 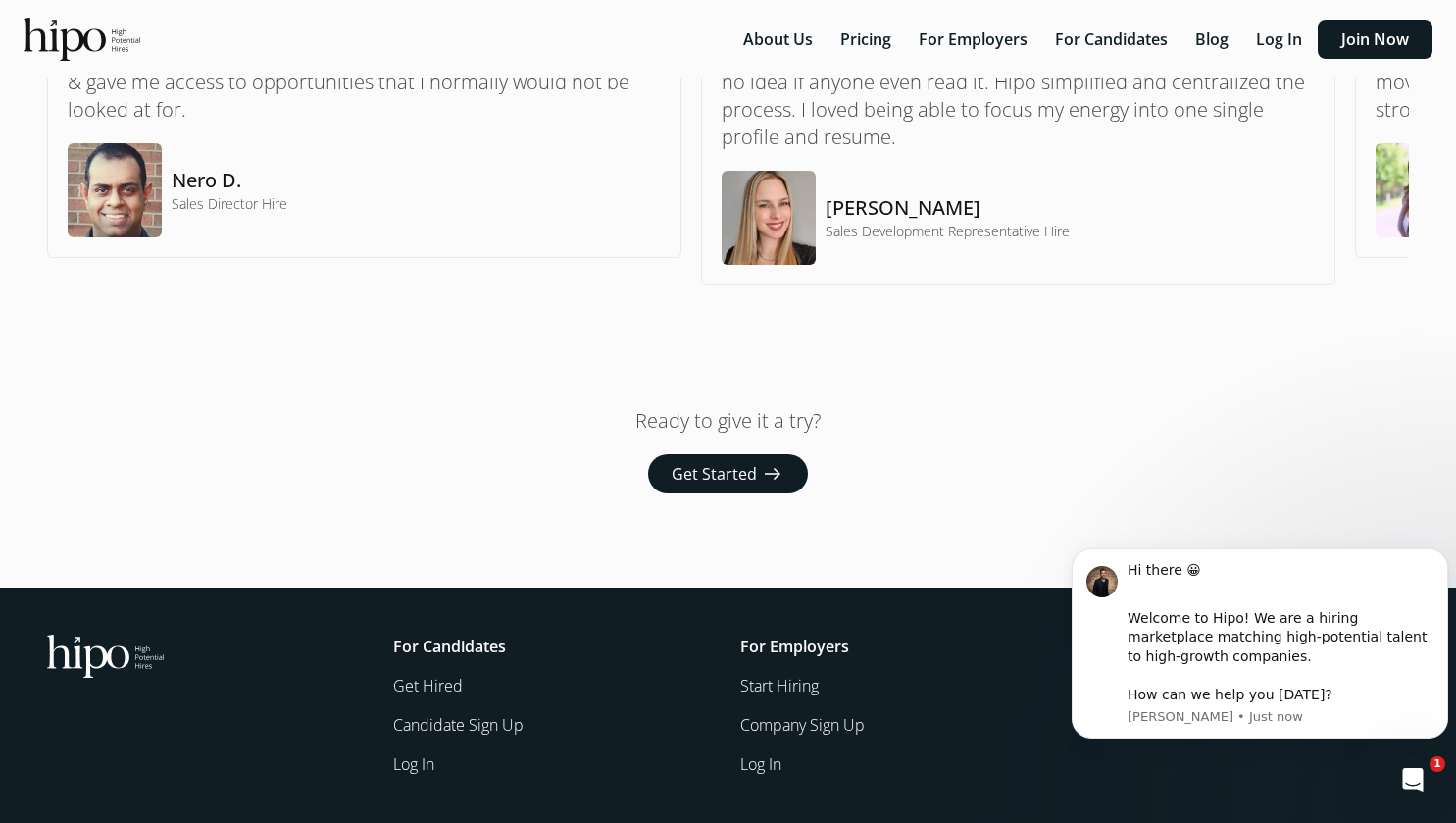 I want to click on span: 1, so click(x=1437, y=764).